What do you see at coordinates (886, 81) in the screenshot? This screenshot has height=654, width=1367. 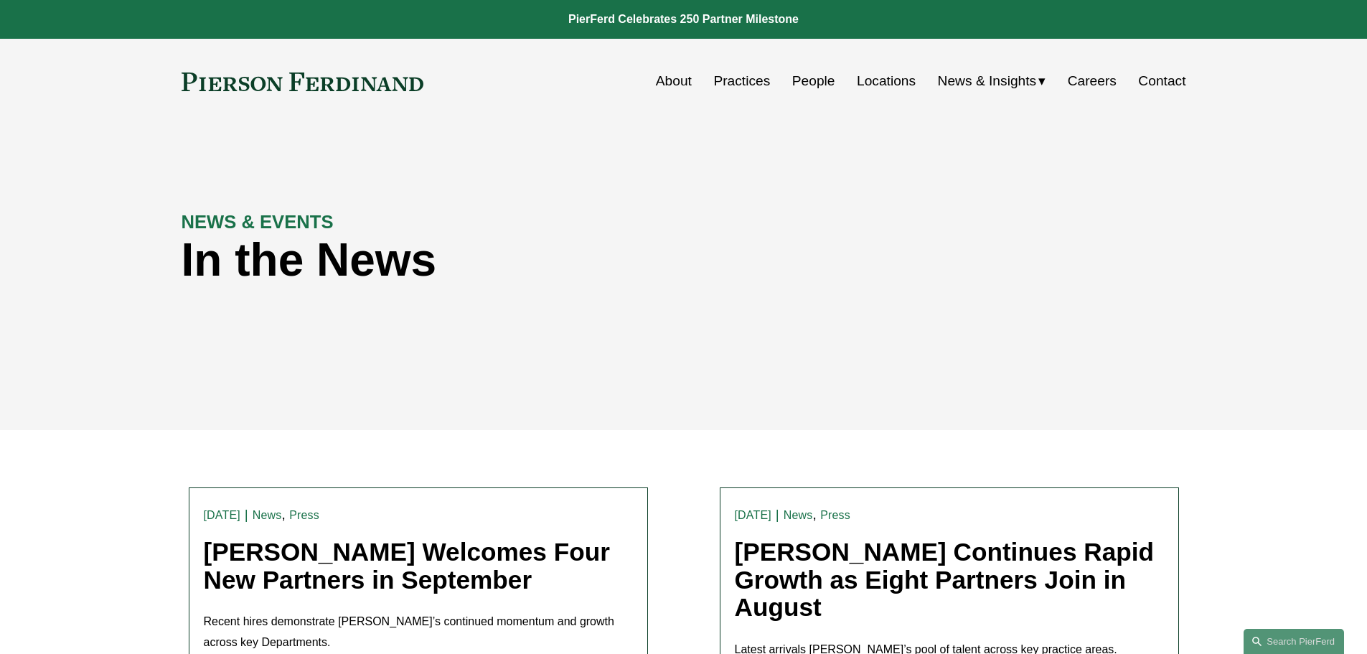 I see `a: Locations` at bounding box center [886, 81].